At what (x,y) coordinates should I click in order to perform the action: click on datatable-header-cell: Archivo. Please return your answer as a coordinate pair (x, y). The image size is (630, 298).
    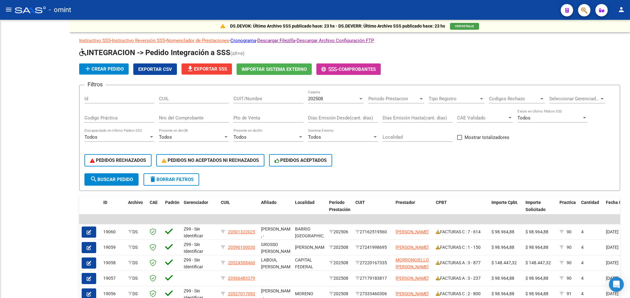
    Looking at the image, I should click on (136, 209).